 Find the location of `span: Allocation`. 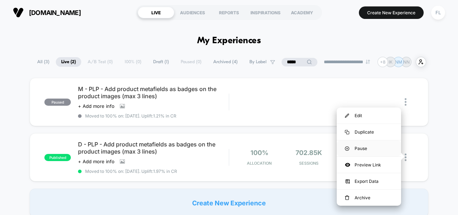

span: Allocation is located at coordinates (259, 164).